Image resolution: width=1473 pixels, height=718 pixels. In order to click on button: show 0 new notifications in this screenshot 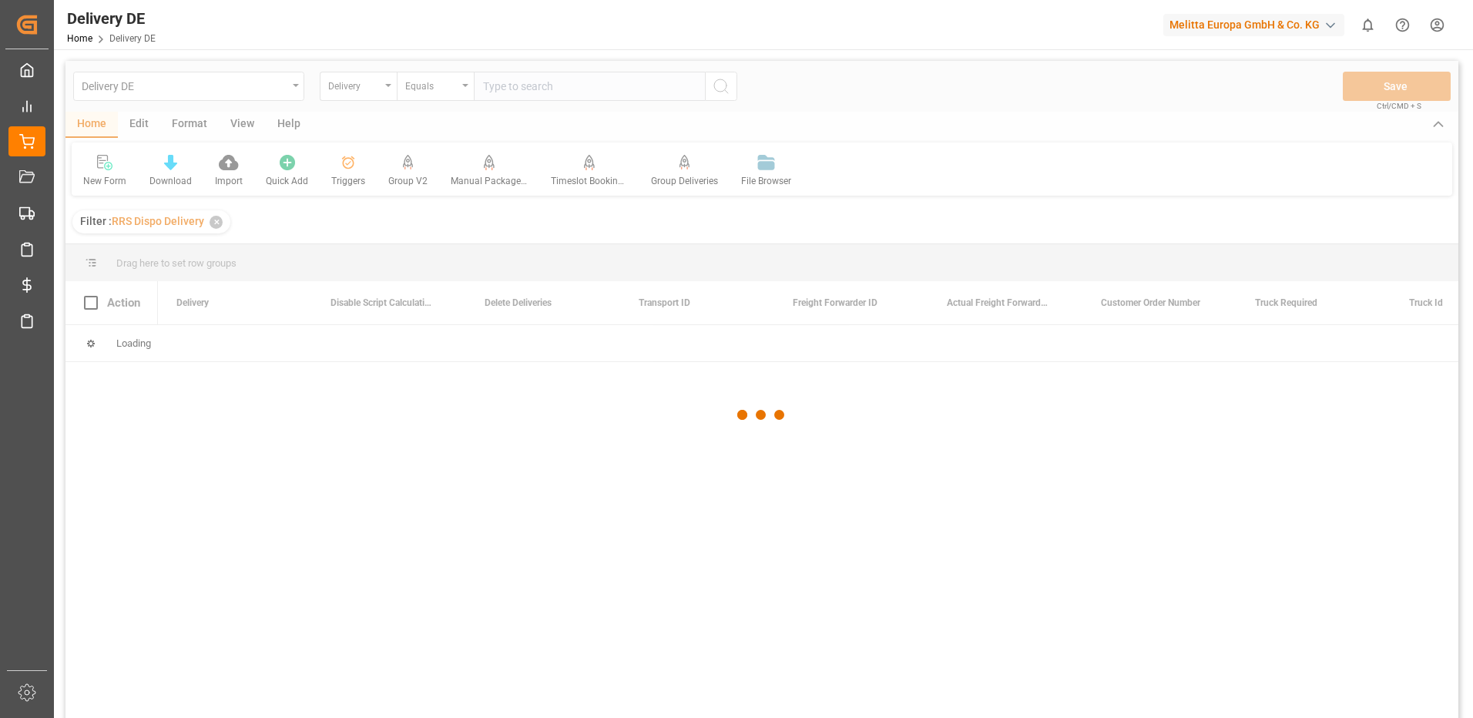, I will do `click(1368, 25)`.